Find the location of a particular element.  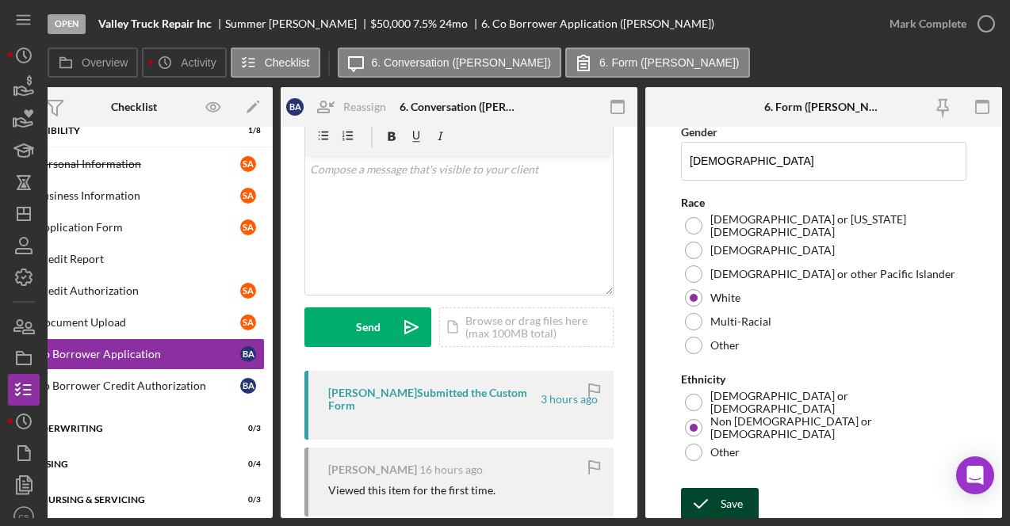

div: Eligibility is located at coordinates (124, 131).